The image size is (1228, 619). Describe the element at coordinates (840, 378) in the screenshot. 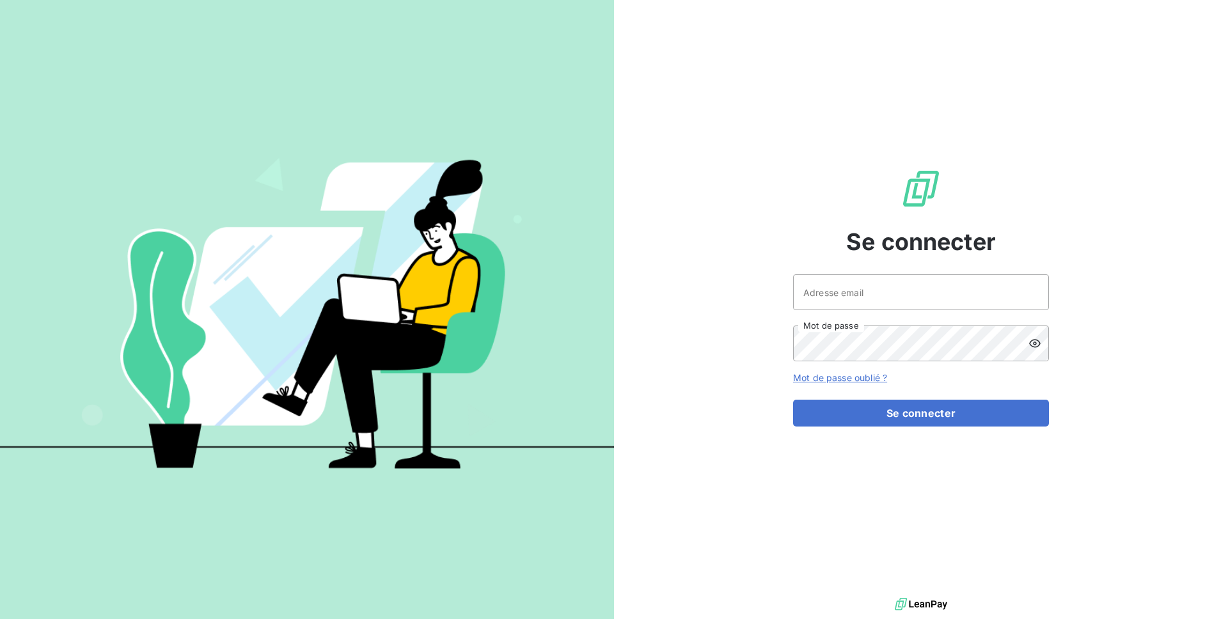

I see `a: Mot de passe oublié ?` at that location.